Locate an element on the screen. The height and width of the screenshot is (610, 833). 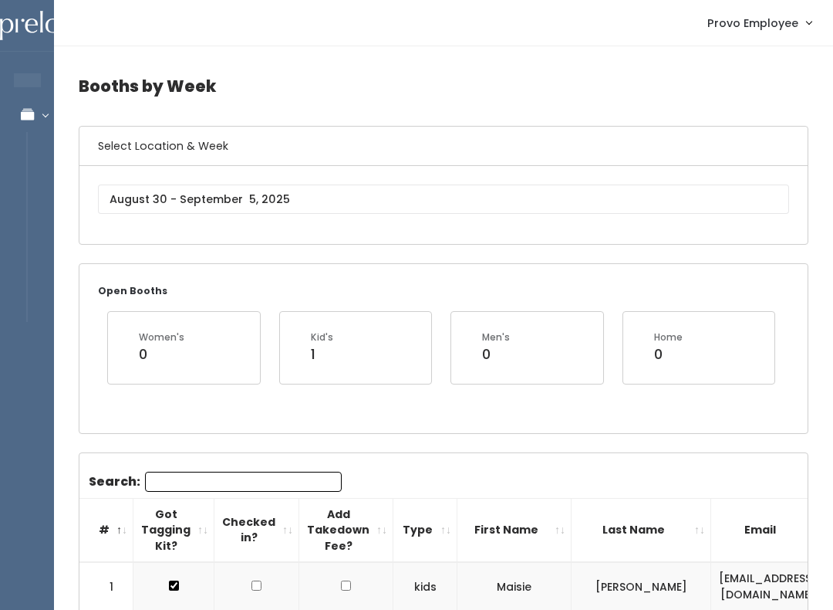
h6: Select Location & Week is located at coordinates (444, 146).